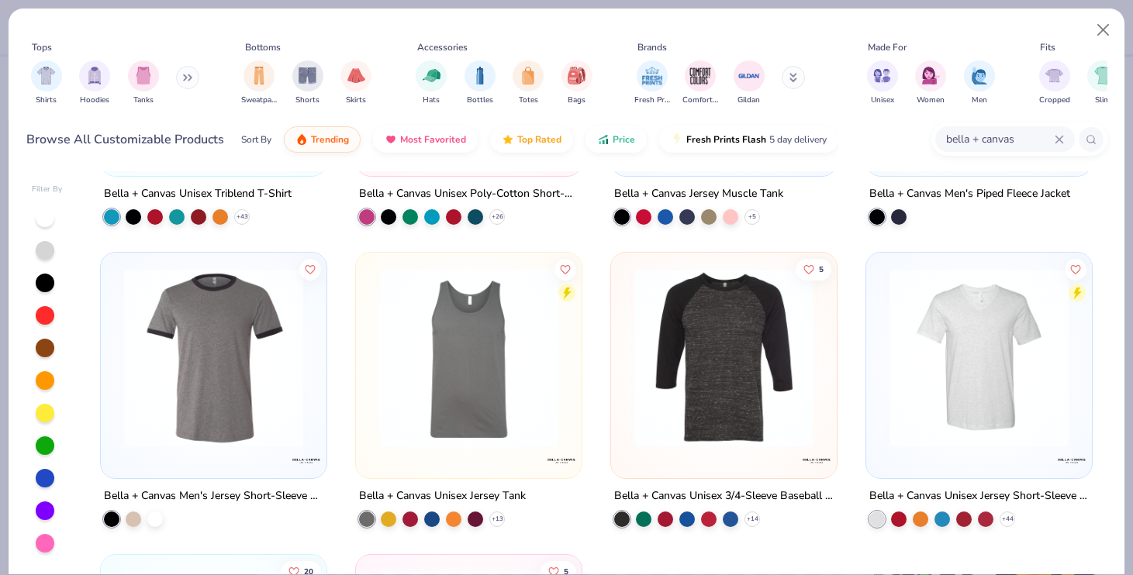 This screenshot has height=575, width=1133. What do you see at coordinates (46, 100) in the screenshot?
I see `span: Shirts` at bounding box center [46, 100].